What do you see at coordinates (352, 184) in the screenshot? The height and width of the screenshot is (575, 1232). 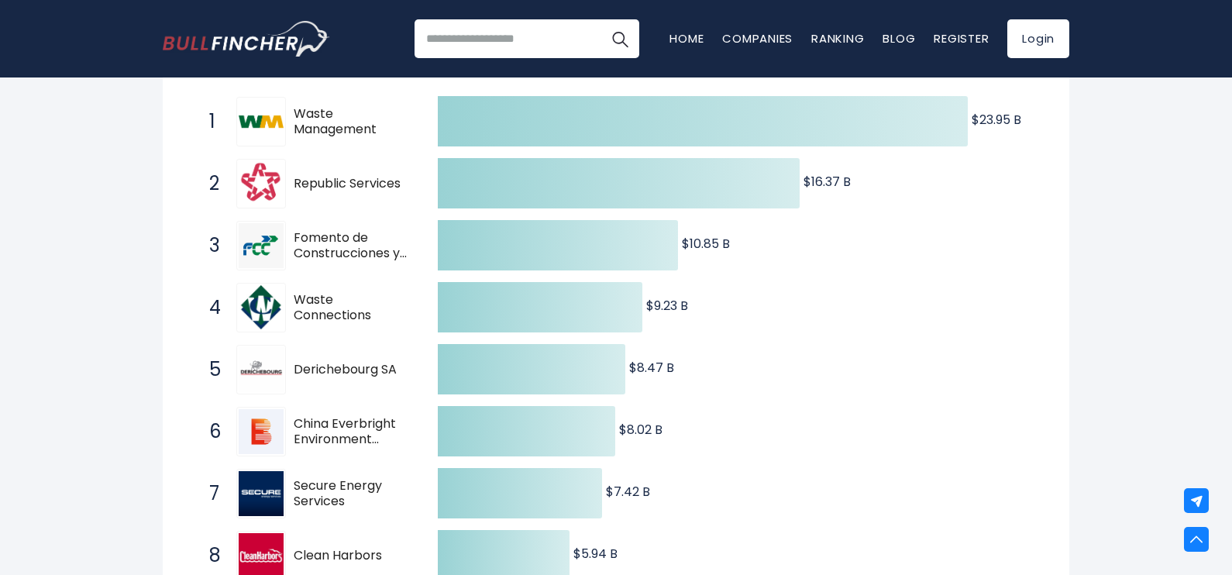 I see `span: Republic Services` at bounding box center [352, 184].